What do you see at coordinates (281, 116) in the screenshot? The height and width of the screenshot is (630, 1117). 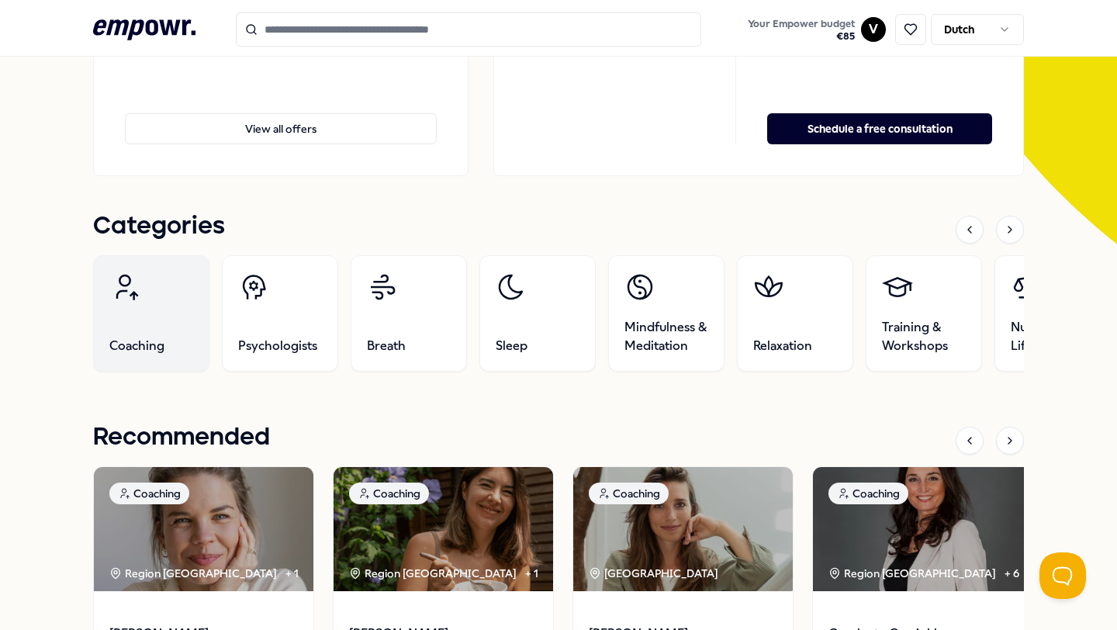 I see `a: View all offers` at bounding box center [281, 116].